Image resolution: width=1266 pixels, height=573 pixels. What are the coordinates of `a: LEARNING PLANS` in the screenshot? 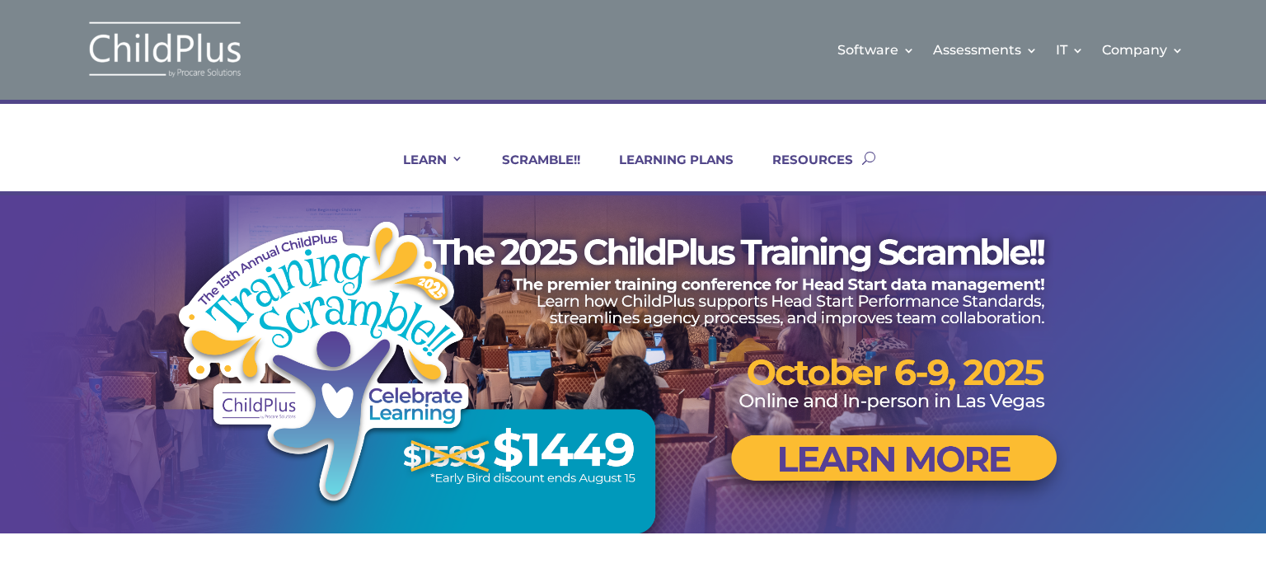 It's located at (666, 171).